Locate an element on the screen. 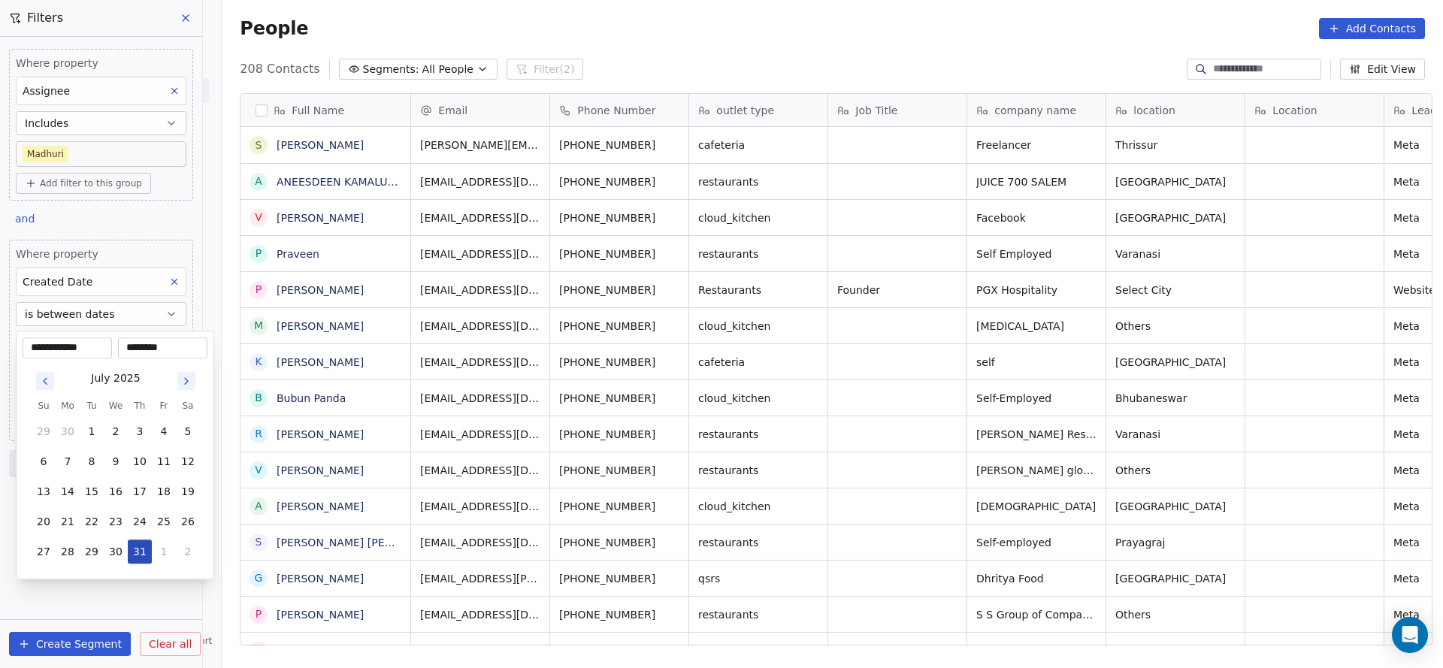  button: 24 is located at coordinates (140, 522).